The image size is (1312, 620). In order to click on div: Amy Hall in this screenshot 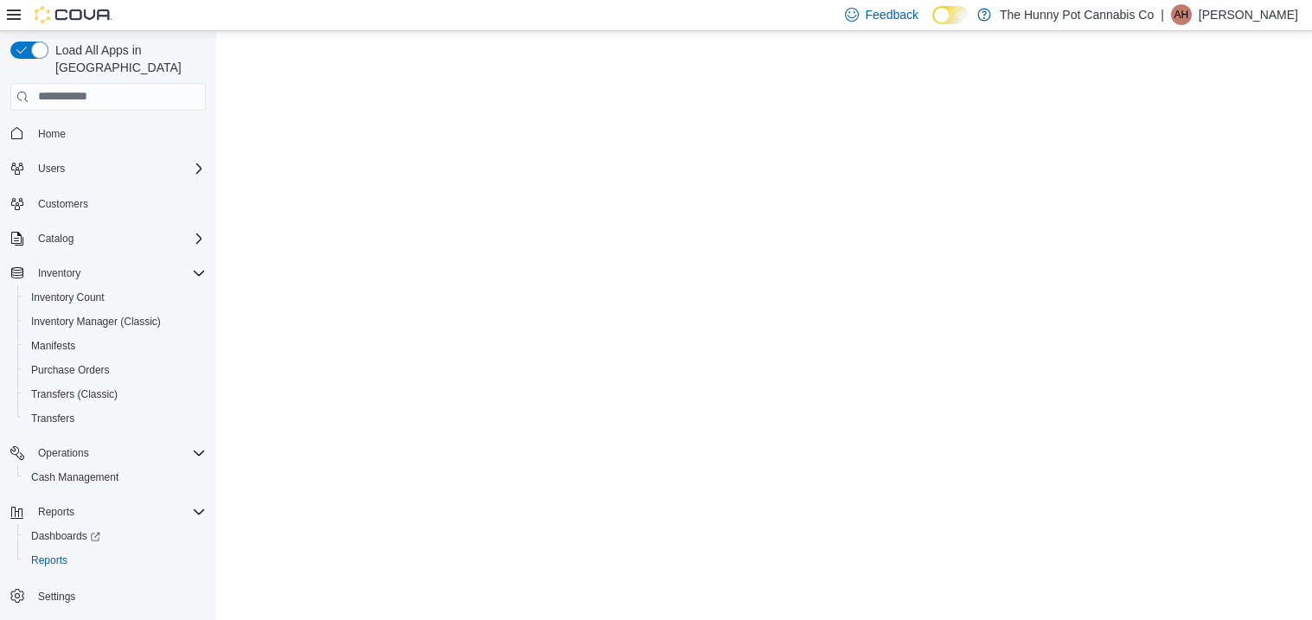, I will do `click(1182, 15)`.